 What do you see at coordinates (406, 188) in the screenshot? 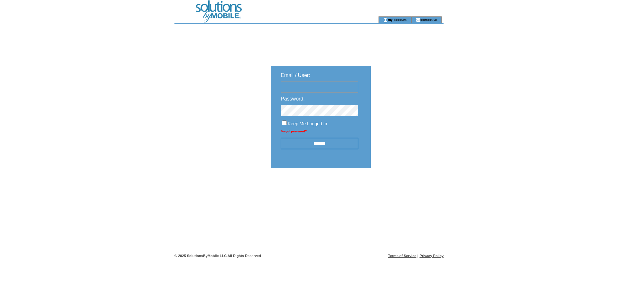
I see `img: transparent.png` at bounding box center [406, 188].